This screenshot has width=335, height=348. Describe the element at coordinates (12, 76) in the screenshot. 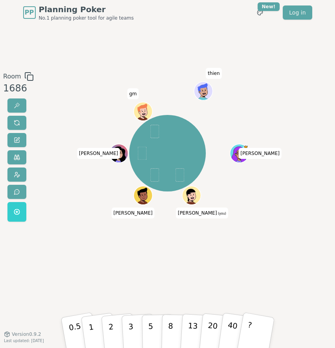

I see `span: Room` at that location.